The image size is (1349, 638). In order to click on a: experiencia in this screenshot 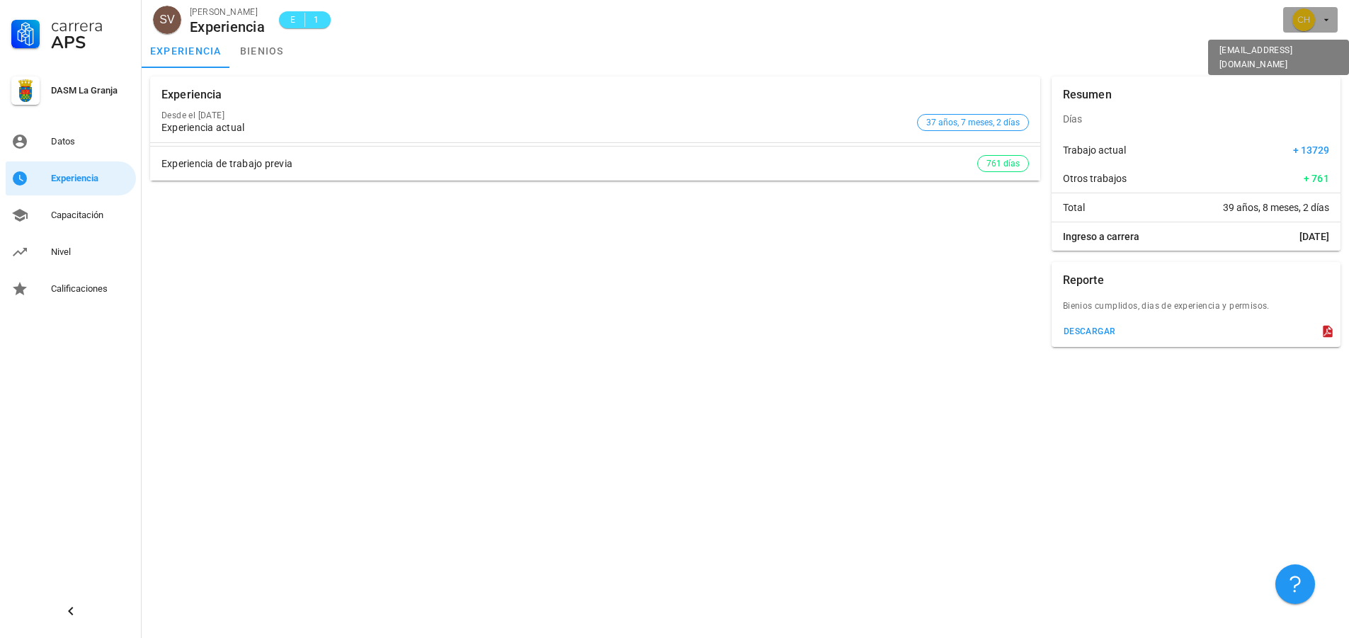, I will do `click(185, 51)`.